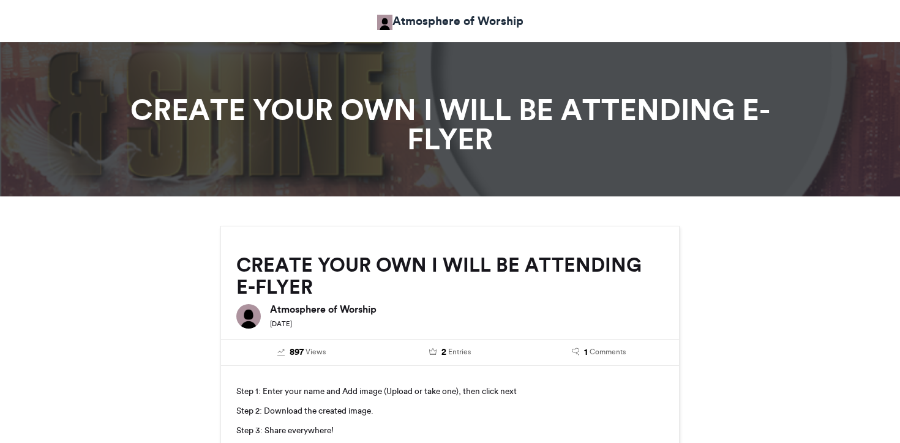 The height and width of the screenshot is (443, 900). Describe the element at coordinates (467, 309) in the screenshot. I see `h6: Atmosphere of Worship` at that location.